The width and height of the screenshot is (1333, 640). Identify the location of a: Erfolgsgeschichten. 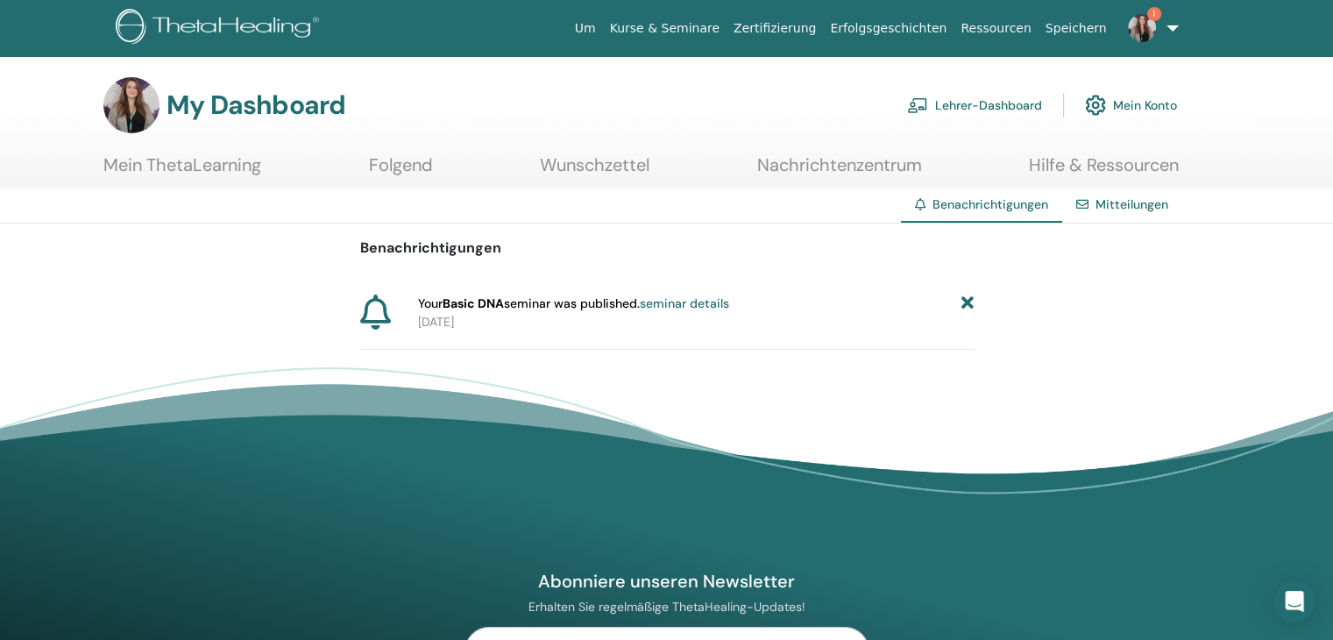
(888, 28).